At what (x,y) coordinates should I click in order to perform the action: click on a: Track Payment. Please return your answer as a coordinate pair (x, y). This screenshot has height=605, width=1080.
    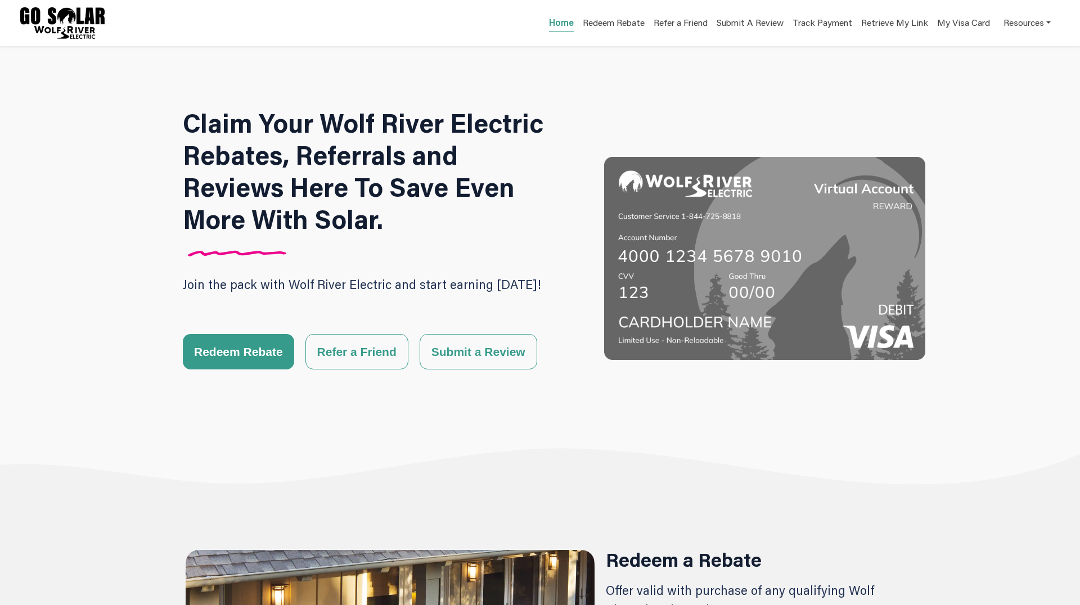
    Looking at the image, I should click on (823, 24).